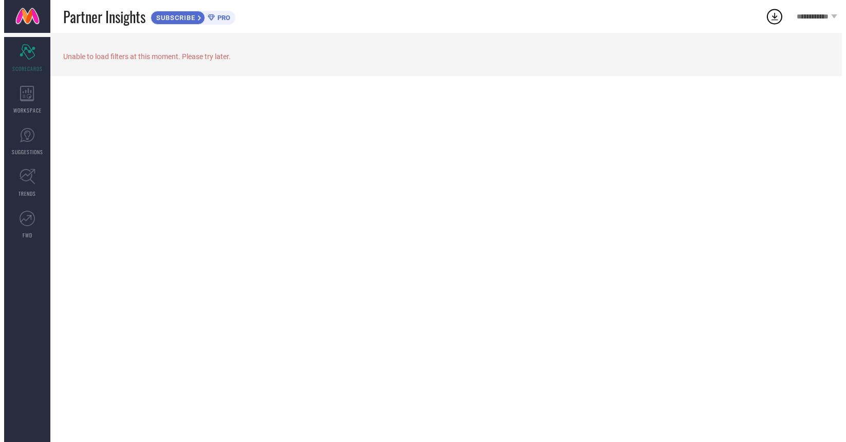  Describe the element at coordinates (27, 100) in the screenshot. I see `a: WORKSPACE` at that location.